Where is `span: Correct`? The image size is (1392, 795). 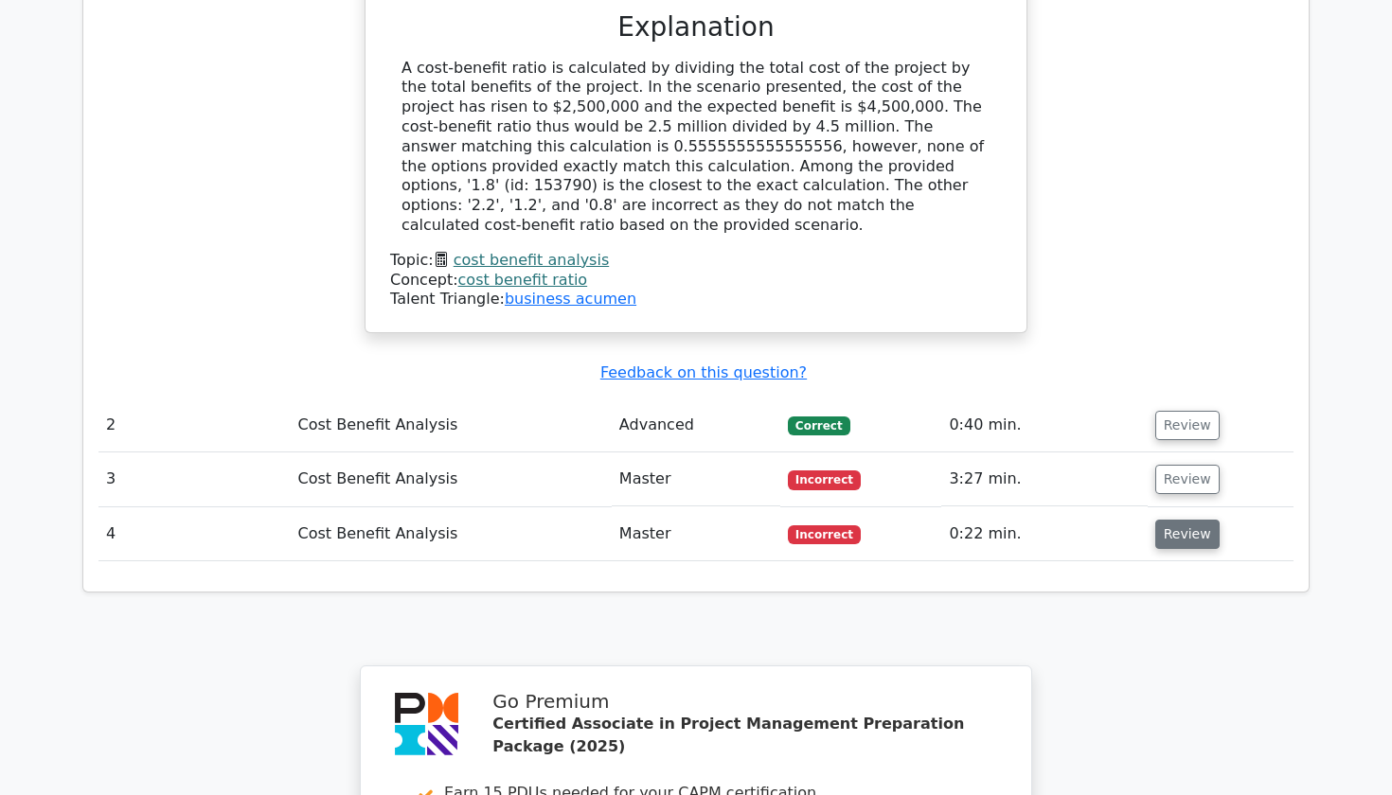
span: Correct is located at coordinates (818, 426).